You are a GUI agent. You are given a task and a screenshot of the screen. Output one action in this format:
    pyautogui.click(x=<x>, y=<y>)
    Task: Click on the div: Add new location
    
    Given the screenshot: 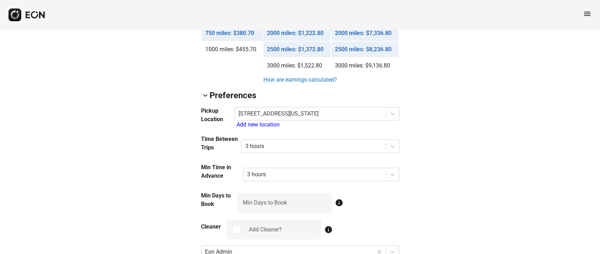 What is the action you would take?
    pyautogui.click(x=318, y=125)
    